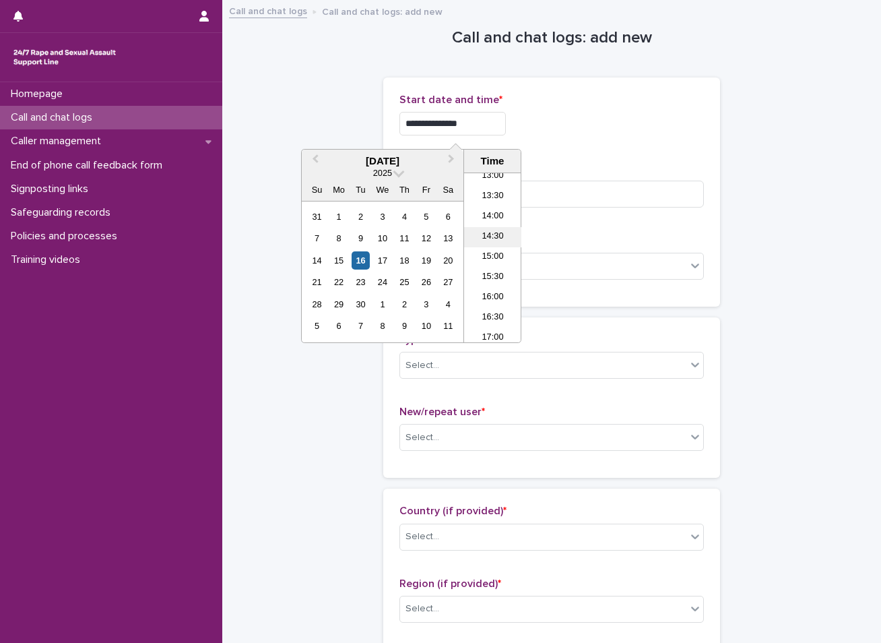 The image size is (881, 643). Describe the element at coordinates (493, 237) in the screenshot. I see `li: 14:30` at that location.